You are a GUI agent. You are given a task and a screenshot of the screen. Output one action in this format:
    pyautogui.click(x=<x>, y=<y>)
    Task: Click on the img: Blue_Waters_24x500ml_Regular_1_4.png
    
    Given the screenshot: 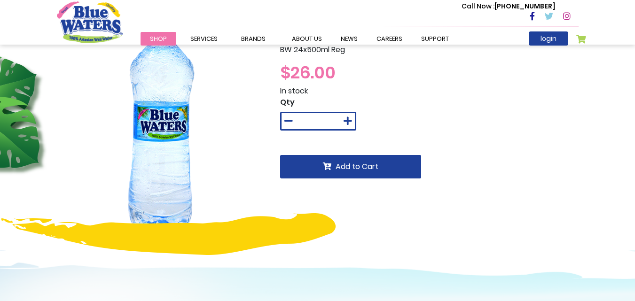 What is the action you would take?
    pyautogui.click(x=161, y=128)
    